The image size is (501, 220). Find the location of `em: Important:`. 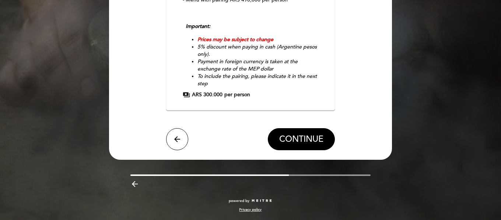

em: Important: is located at coordinates (198, 26).